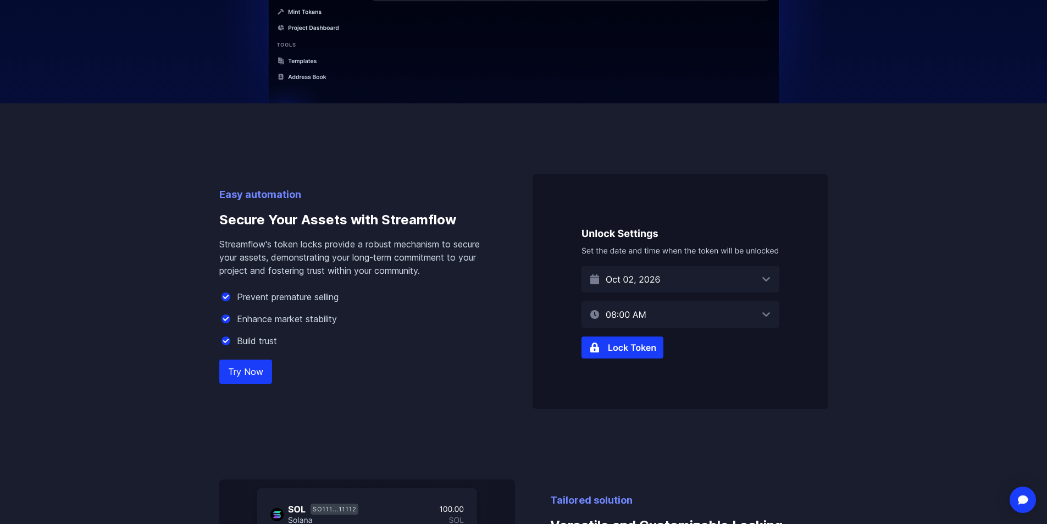  Describe the element at coordinates (246, 371) in the screenshot. I see `a: Try Now` at that location.